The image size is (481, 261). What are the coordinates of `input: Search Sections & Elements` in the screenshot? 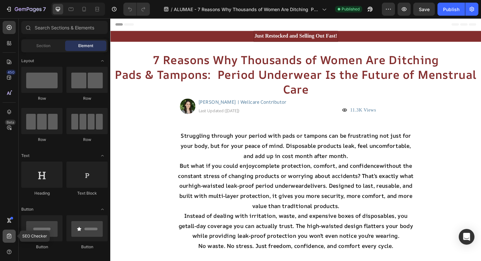 It's located at (64, 27).